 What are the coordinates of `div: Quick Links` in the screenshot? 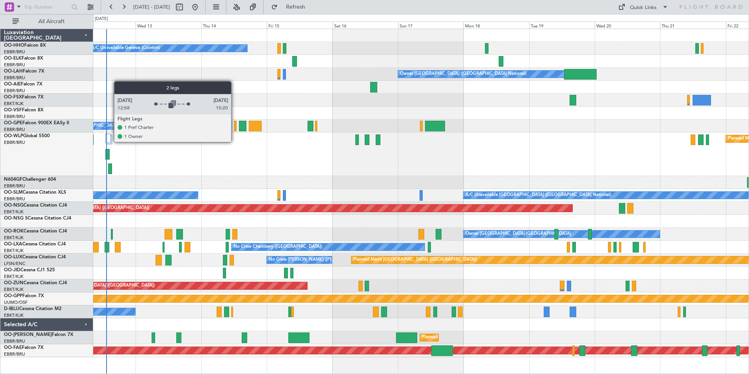 It's located at (643, 8).